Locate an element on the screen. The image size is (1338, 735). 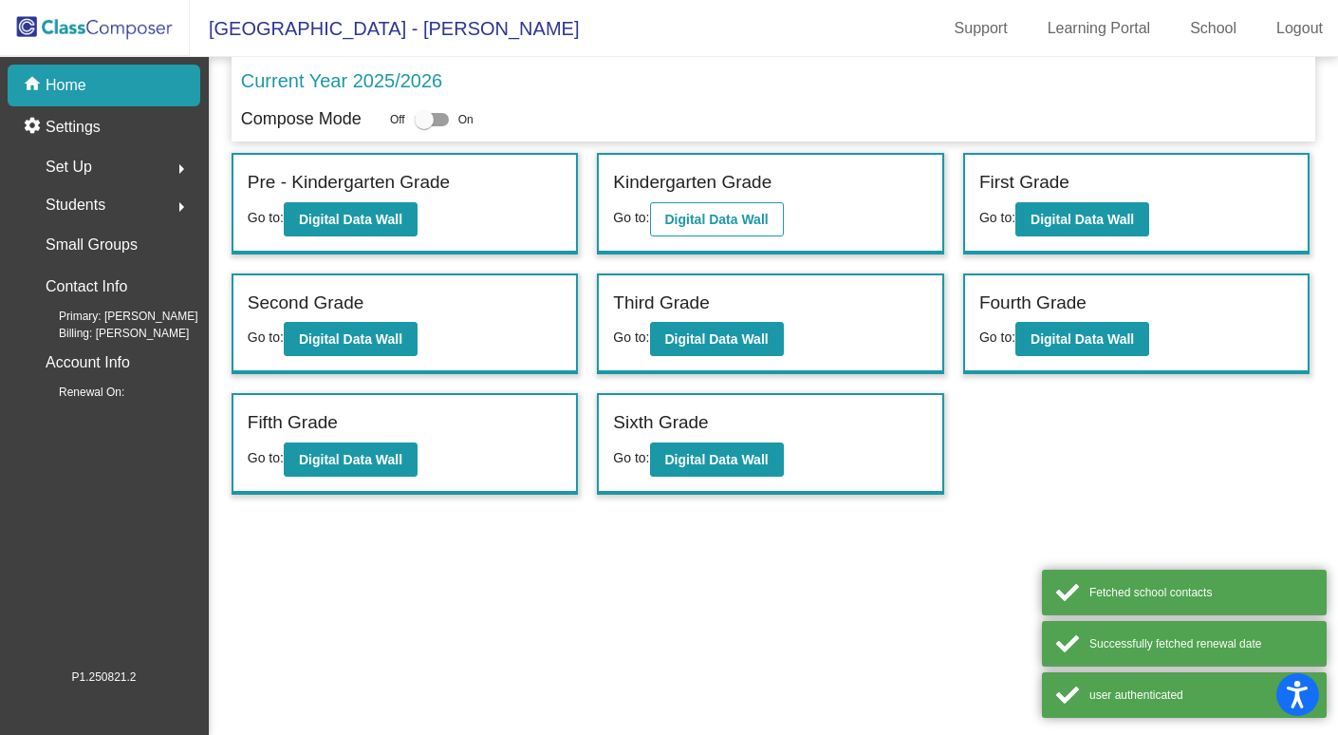
label: First Grade is located at coordinates (1024, 182).